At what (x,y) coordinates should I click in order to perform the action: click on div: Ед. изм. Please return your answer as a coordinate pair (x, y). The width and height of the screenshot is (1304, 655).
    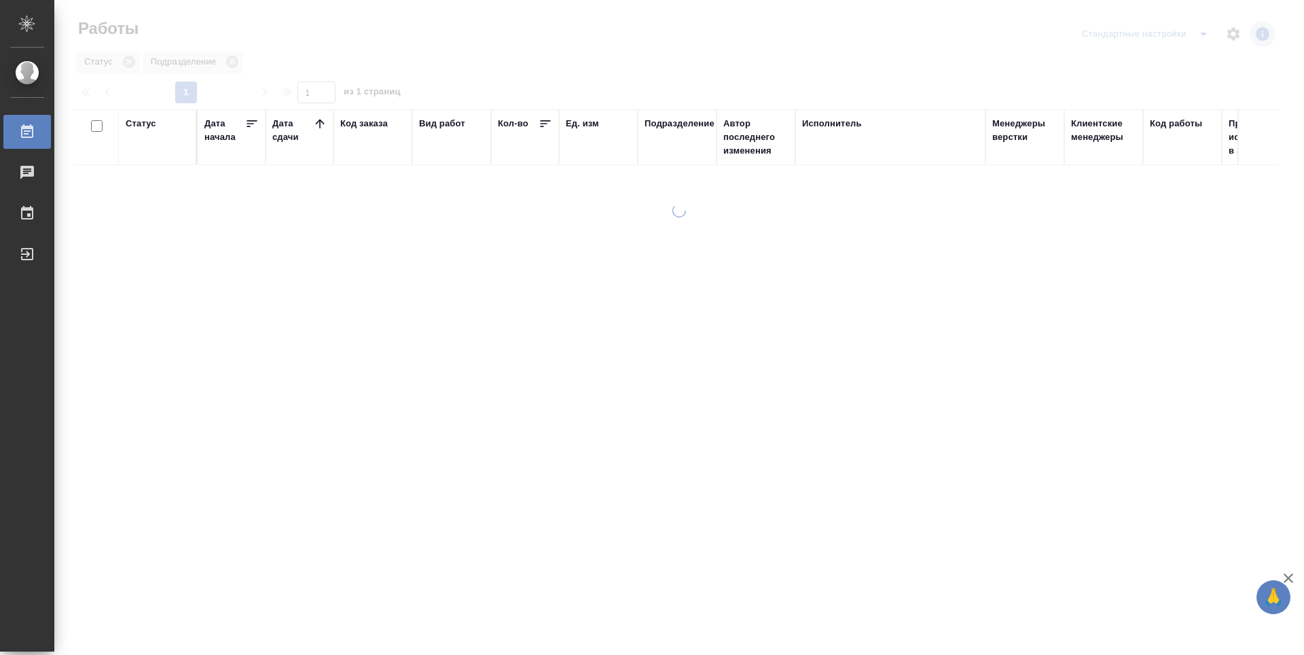
    Looking at the image, I should click on (582, 124).